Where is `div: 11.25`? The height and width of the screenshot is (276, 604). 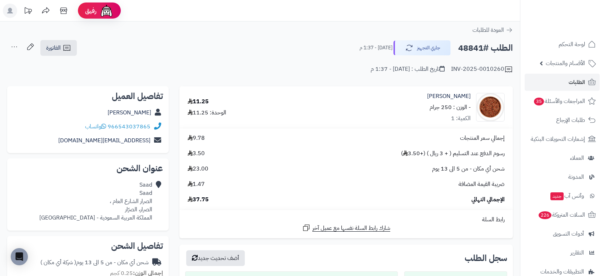
div: 11.25 is located at coordinates (198, 102).